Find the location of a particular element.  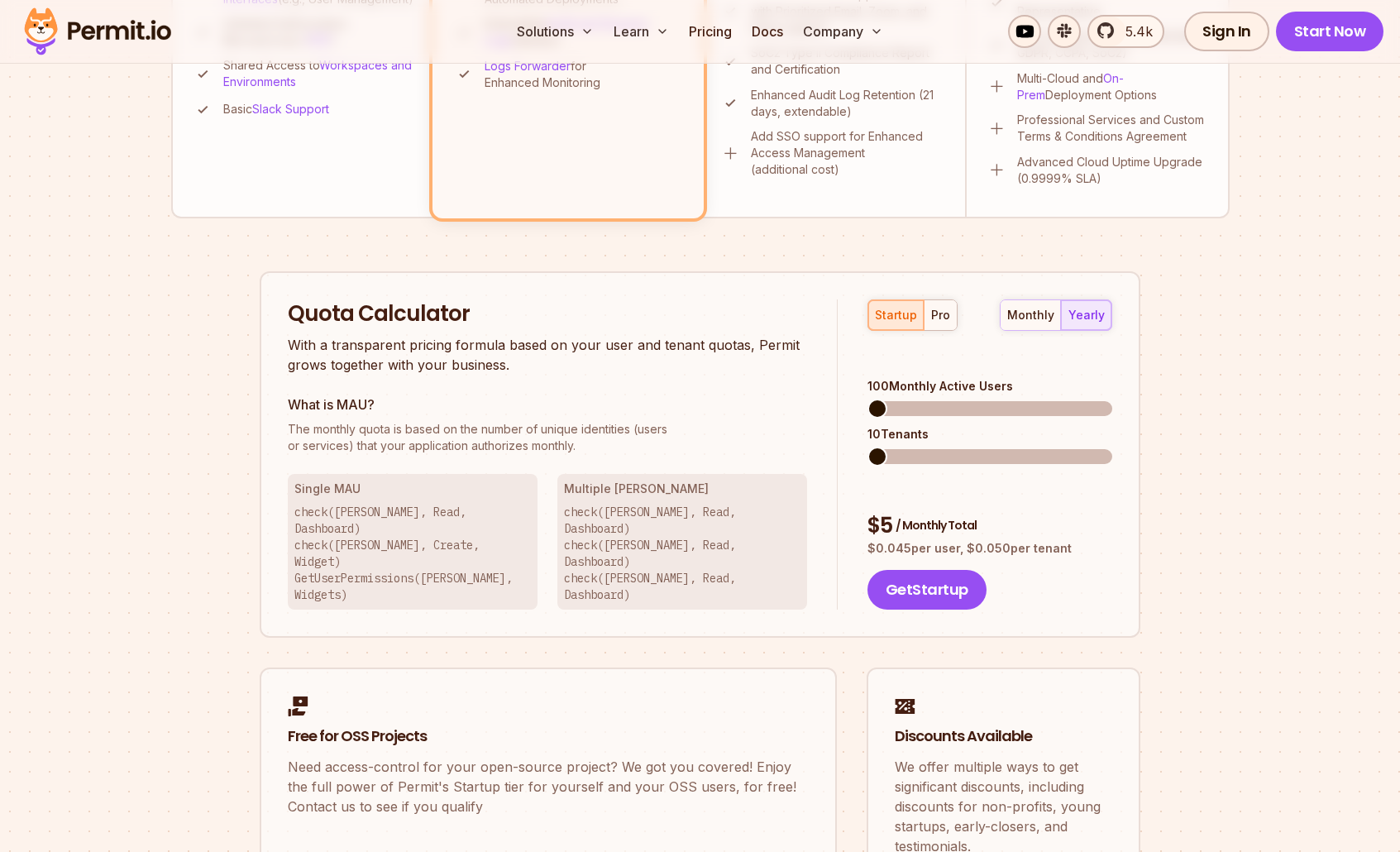

h3: Single MAU is located at coordinates (413, 489).